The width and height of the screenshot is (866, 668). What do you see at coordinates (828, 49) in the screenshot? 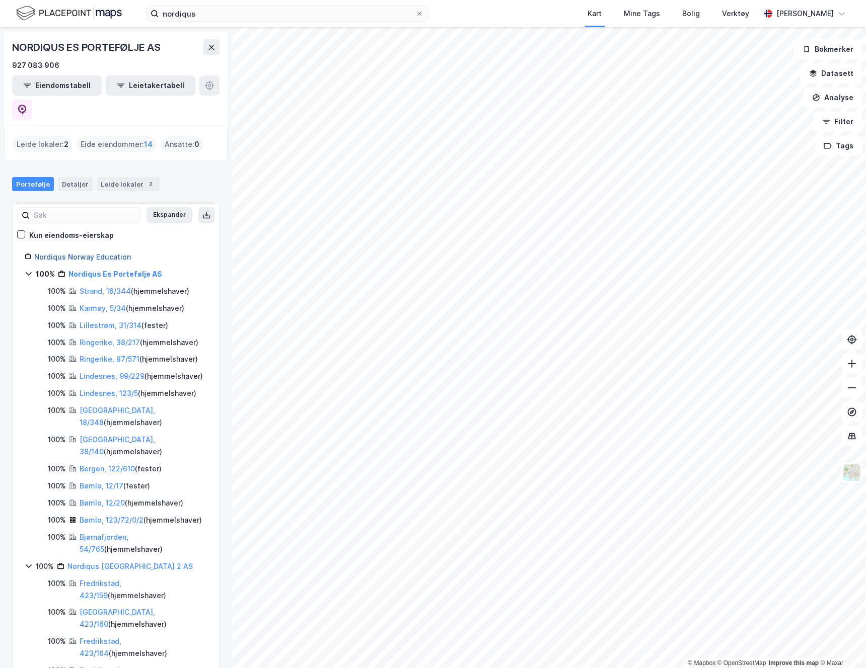
I see `button: Bokmerker` at bounding box center [828, 49].